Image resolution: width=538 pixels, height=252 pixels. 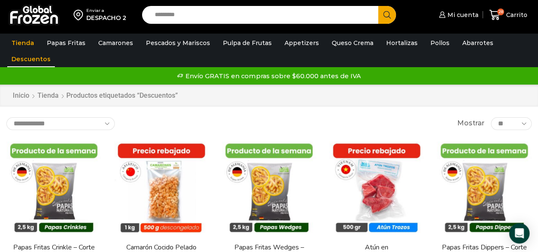 What do you see at coordinates (178, 43) in the screenshot?
I see `a: Pescados y Mariscos` at bounding box center [178, 43].